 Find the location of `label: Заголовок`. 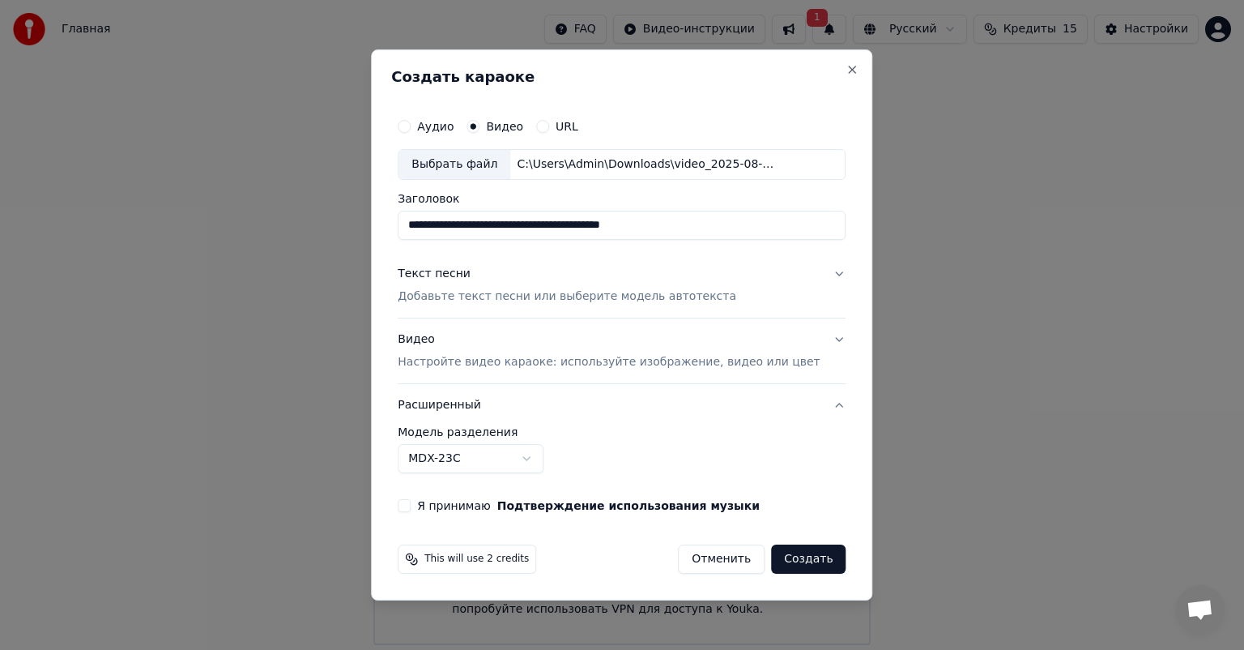

label: Заголовок is located at coordinates (621, 198).